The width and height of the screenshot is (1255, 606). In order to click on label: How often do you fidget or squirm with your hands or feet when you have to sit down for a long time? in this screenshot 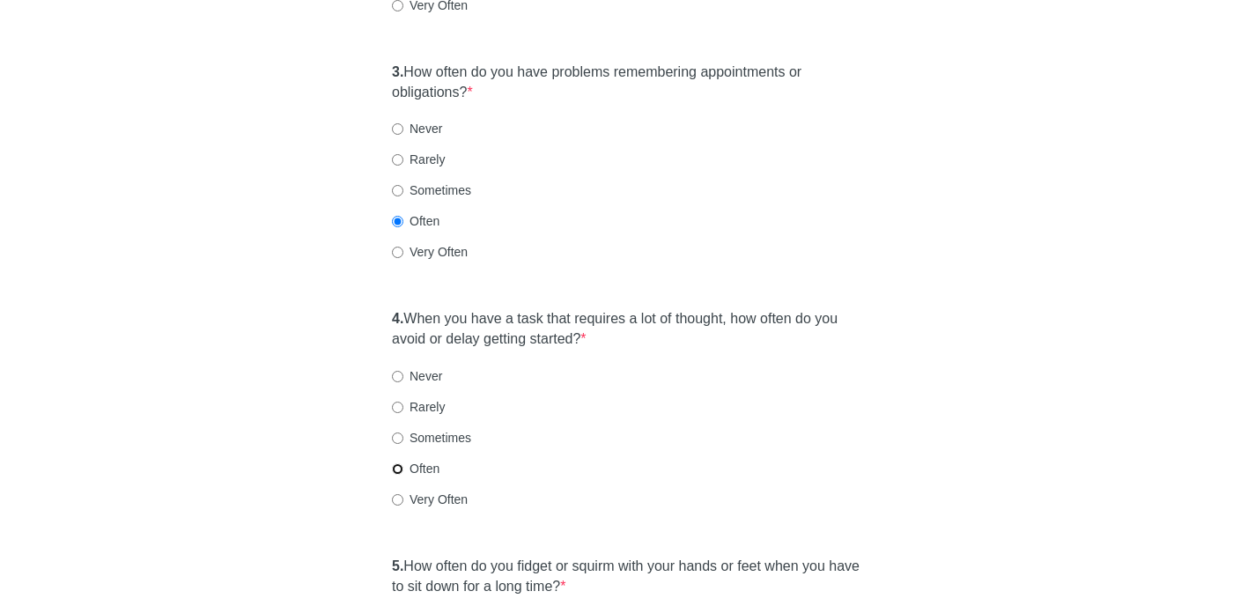, I will do `click(627, 577)`.